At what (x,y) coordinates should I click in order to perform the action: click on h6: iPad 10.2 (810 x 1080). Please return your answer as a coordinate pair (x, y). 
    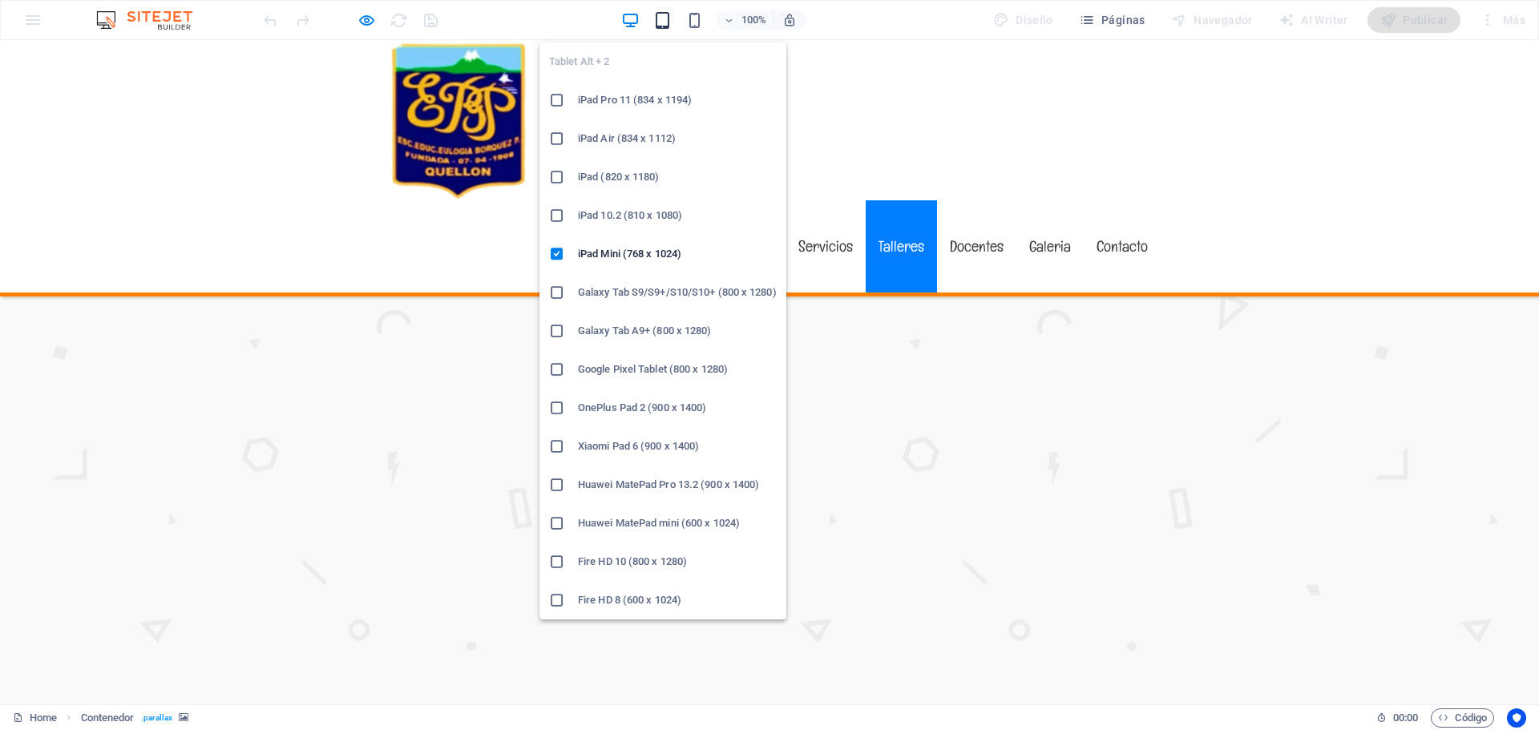
    Looking at the image, I should click on (677, 216).